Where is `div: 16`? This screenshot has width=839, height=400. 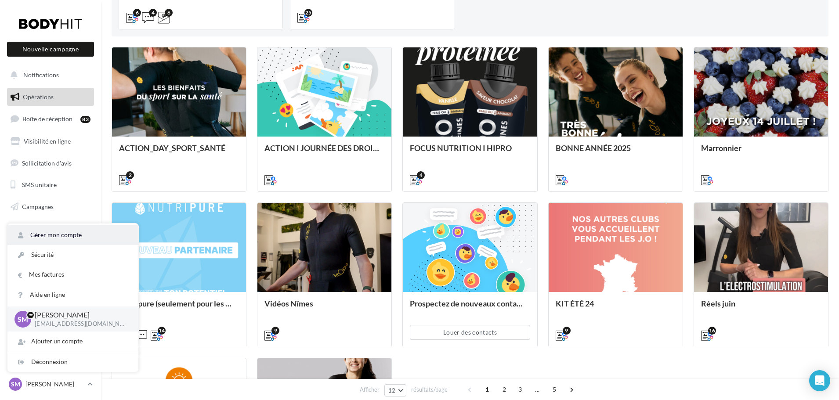 div: 16 is located at coordinates (712, 331).